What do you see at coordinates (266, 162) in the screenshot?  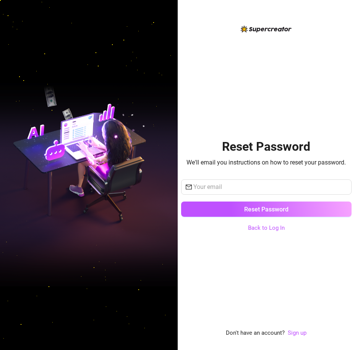 I see `span: We'll email you instructions on how to reset your password.` at bounding box center [266, 162].